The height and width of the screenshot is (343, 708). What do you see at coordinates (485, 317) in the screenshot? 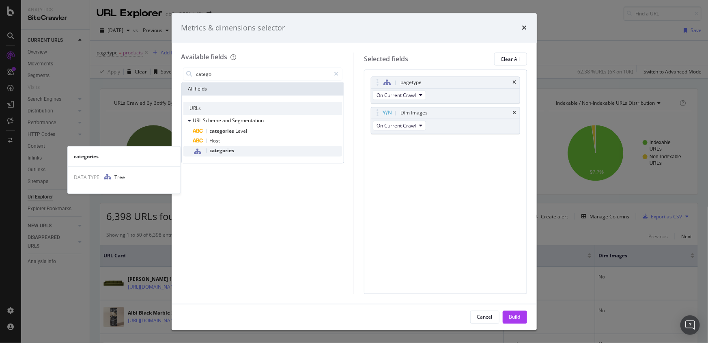
I see `button: Cancel` at bounding box center [485, 317].